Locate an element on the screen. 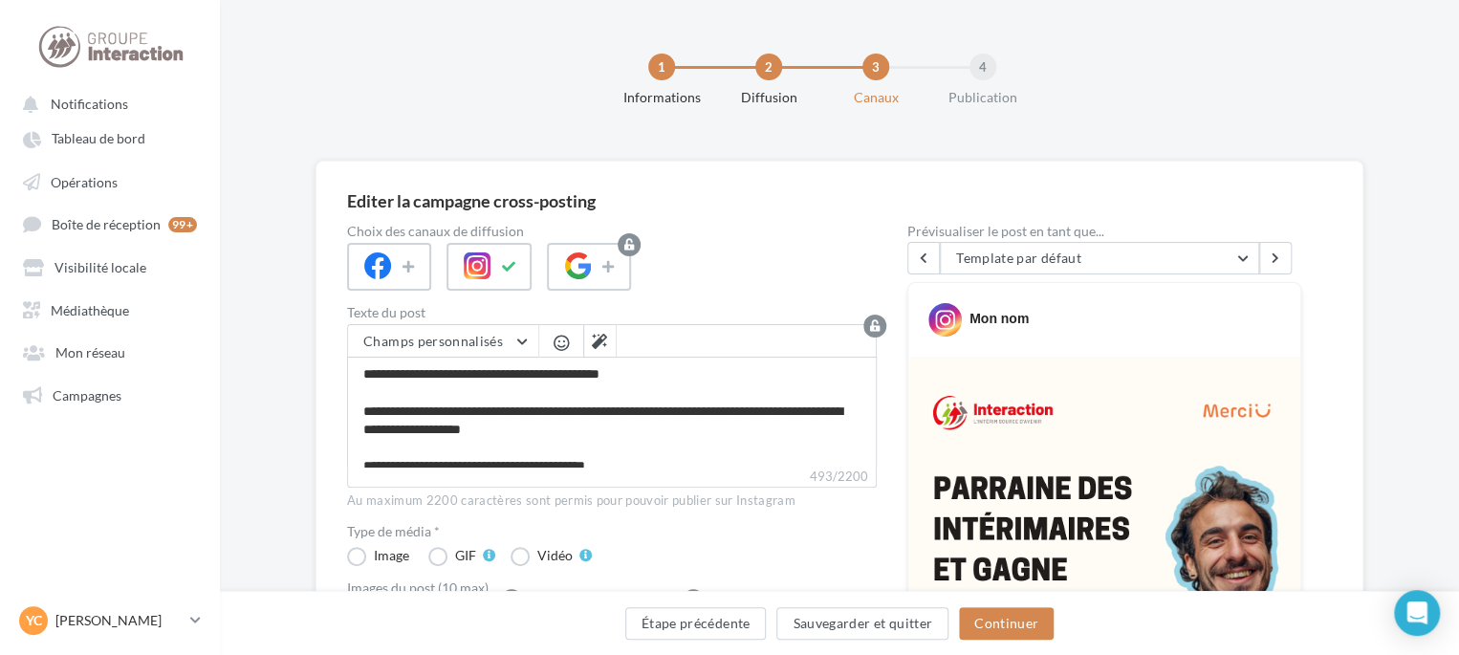 This screenshot has width=1459, height=655. label: 493/2200 is located at coordinates (612, 477).